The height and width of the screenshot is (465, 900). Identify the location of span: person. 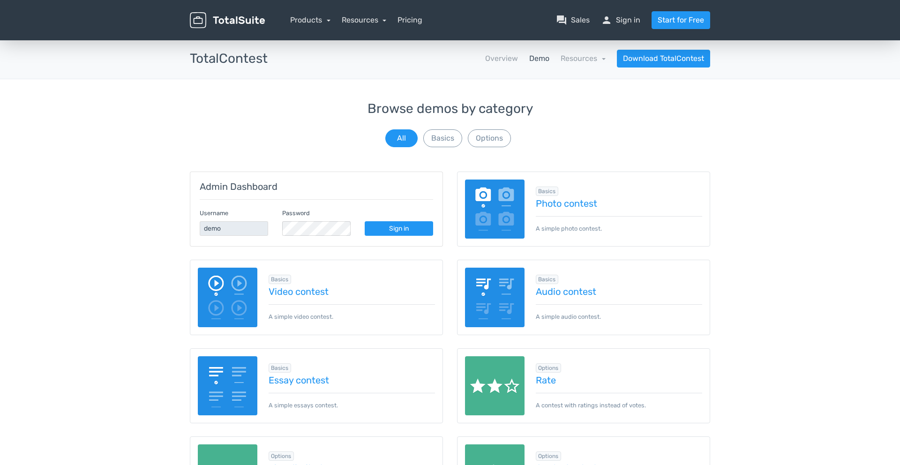
(607, 20).